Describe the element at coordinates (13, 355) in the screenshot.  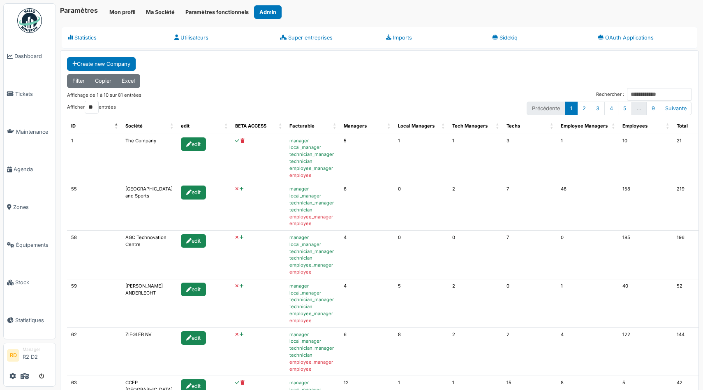
I see `li: RD` at that location.